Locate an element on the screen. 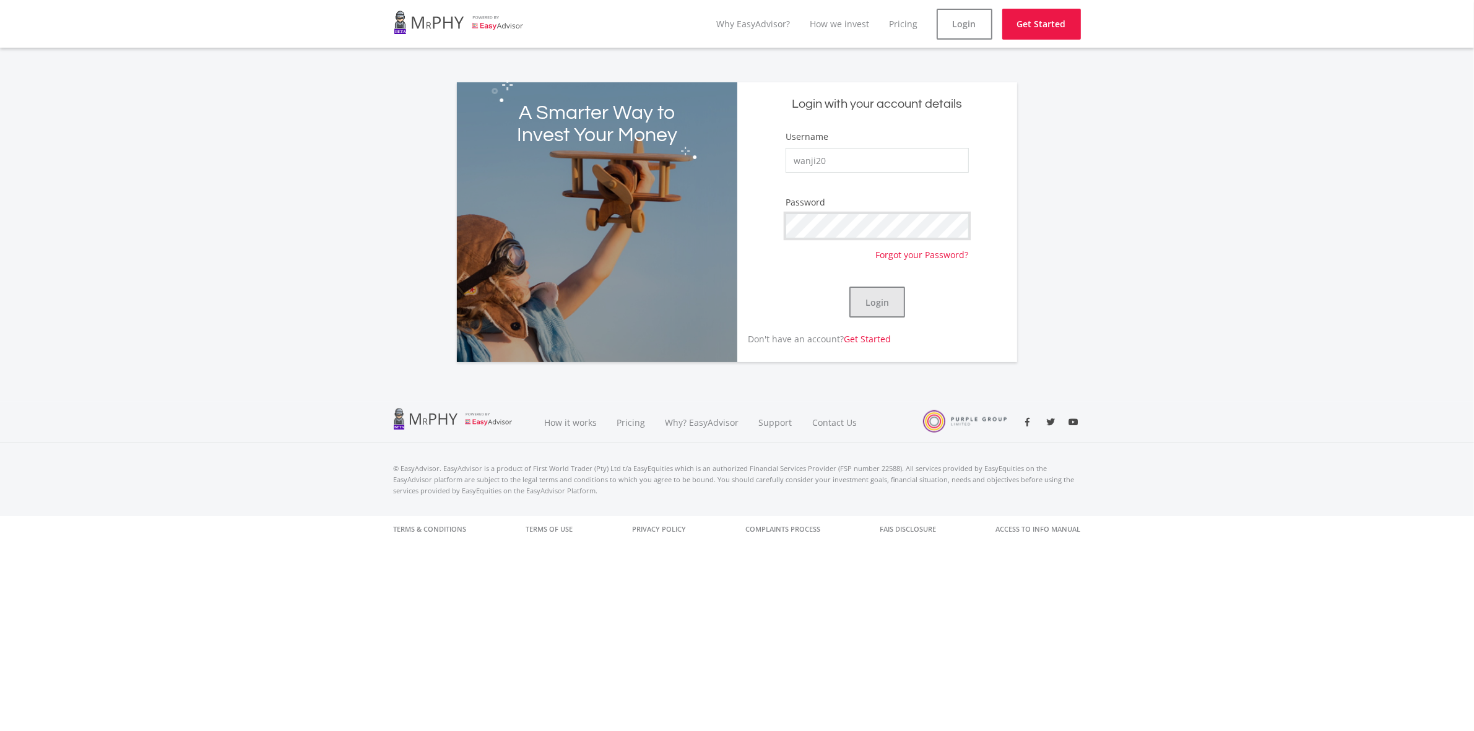  a: Complaints Process is located at coordinates (783, 529).